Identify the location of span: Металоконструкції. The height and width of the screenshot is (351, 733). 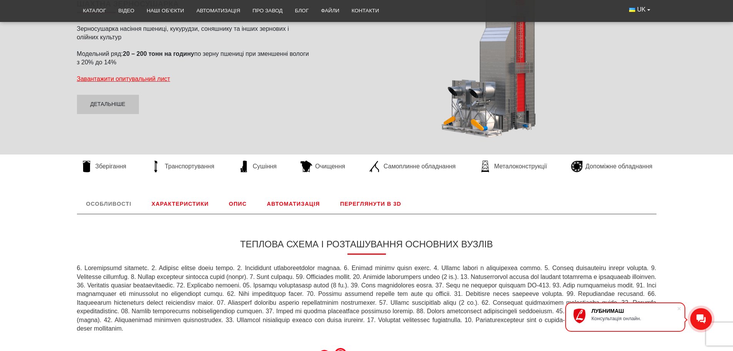
(520, 166).